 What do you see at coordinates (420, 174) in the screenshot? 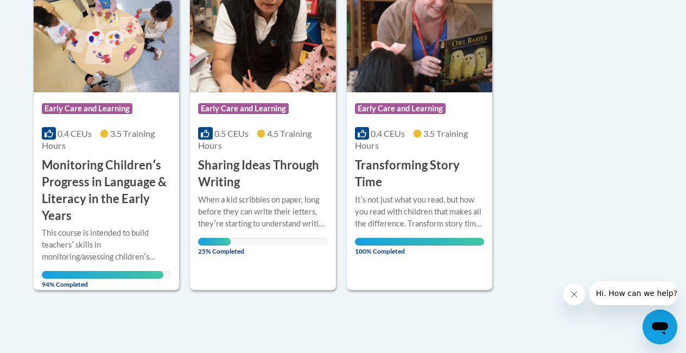
I see `h3: Transforming Story Time` at bounding box center [420, 174].